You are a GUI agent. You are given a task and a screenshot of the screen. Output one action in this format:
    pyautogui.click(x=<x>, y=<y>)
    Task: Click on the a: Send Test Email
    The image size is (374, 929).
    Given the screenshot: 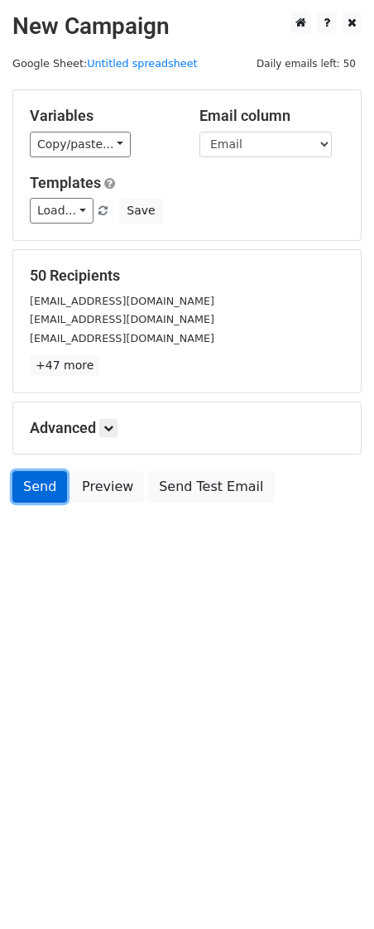 What is the action you would take?
    pyautogui.click(x=211, y=487)
    